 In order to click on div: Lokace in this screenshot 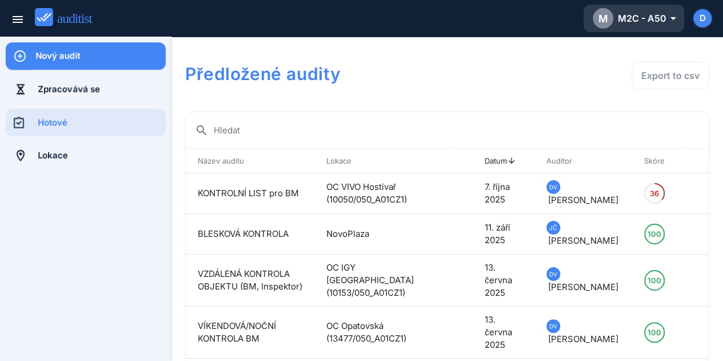, I will do `click(102, 155)`.